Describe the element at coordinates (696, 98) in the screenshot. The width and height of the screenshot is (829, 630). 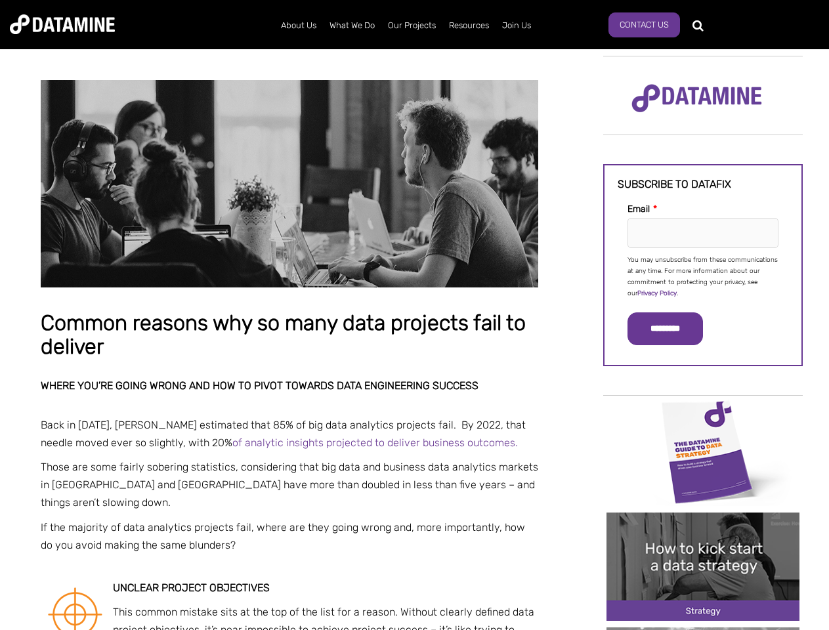
I see `img: Datamine Logo No Strapline - Purple` at that location.